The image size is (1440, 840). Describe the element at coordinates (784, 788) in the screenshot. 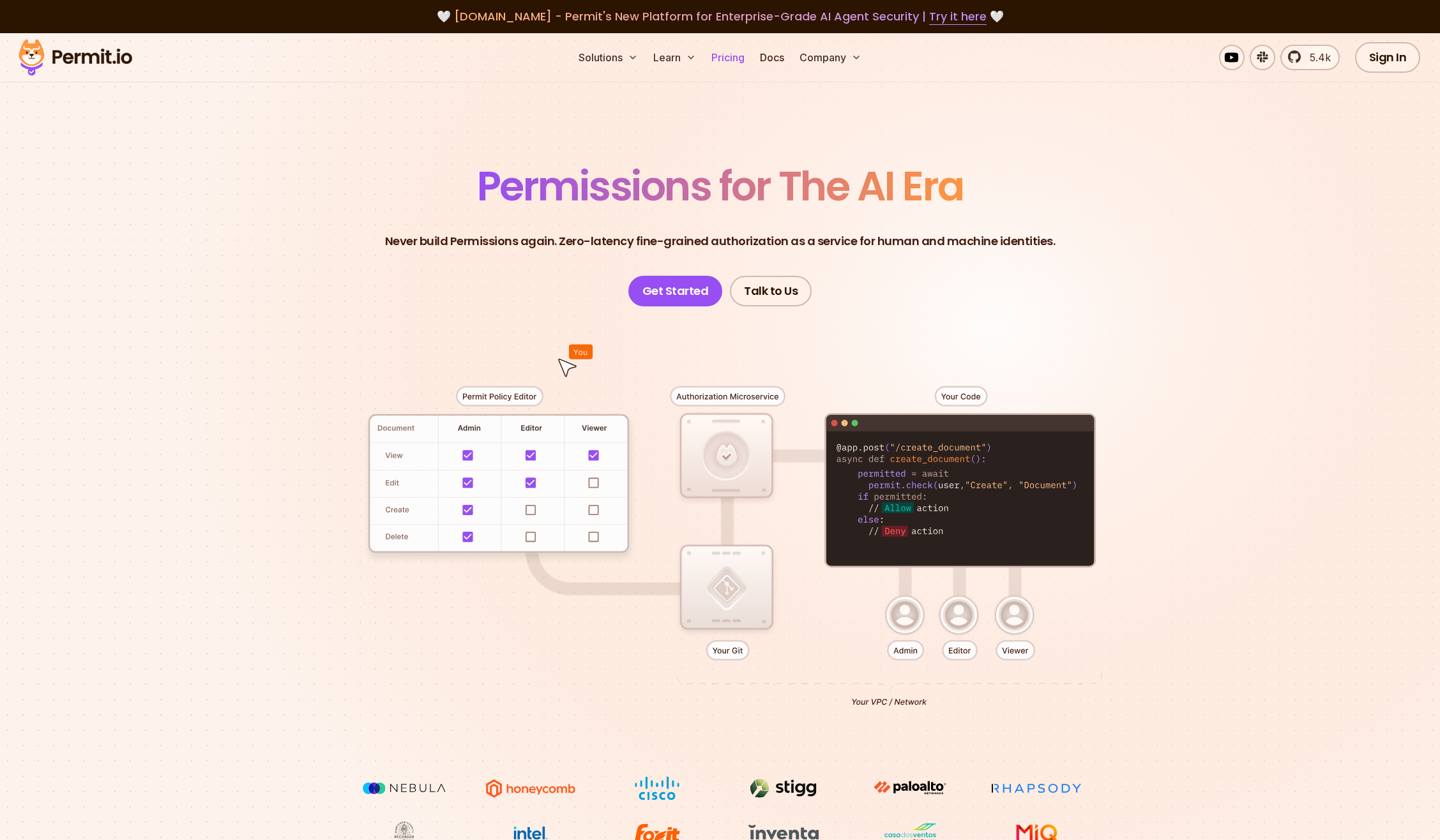

I see `img: Stigg` at that location.